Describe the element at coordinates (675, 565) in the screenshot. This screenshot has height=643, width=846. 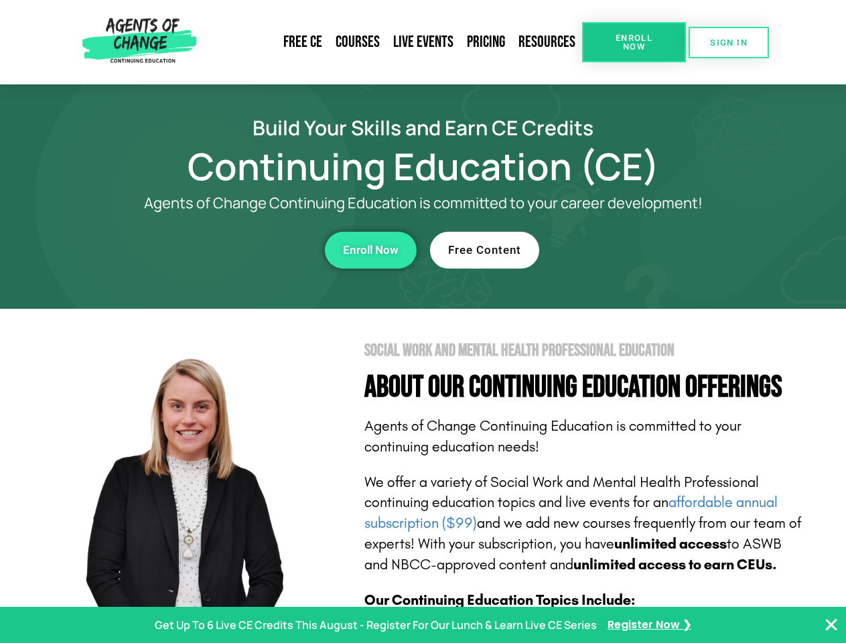
I see `b: unlimited access to earn CEUs.` at that location.